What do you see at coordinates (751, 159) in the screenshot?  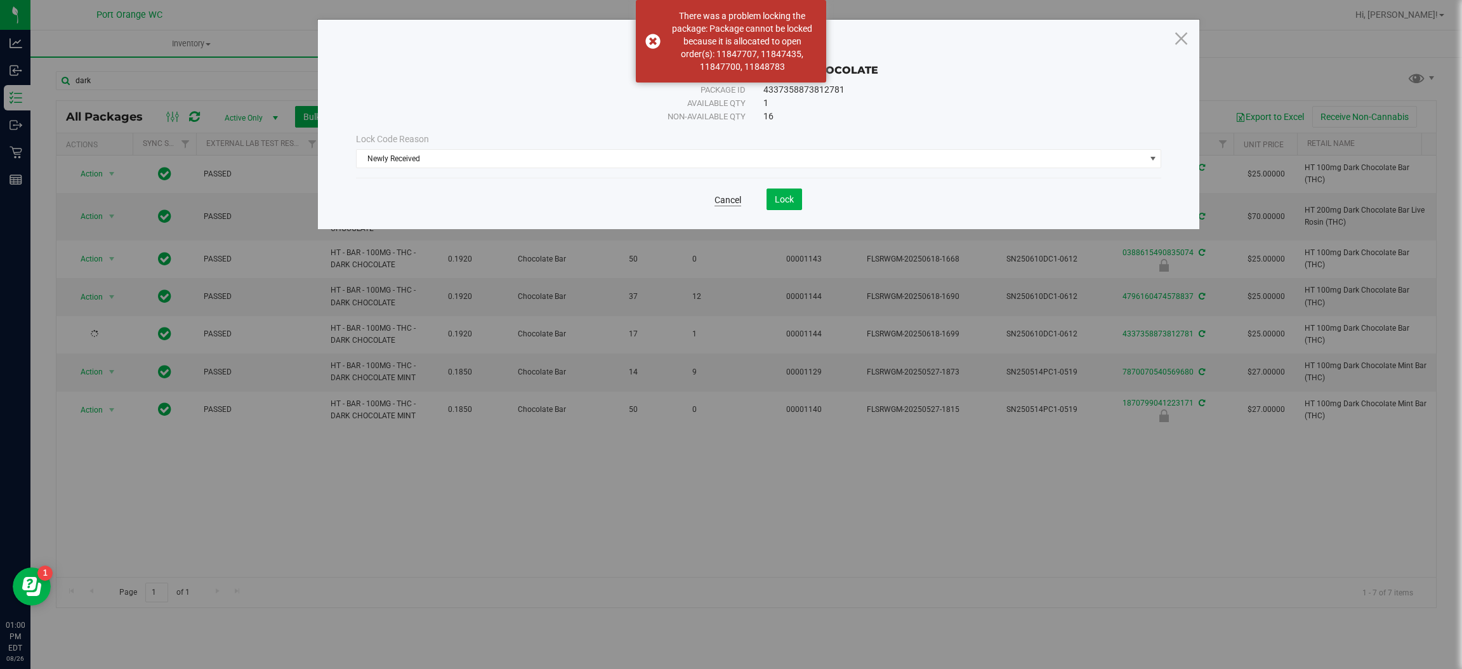 I see `span: Newly Received` at bounding box center [751, 159].